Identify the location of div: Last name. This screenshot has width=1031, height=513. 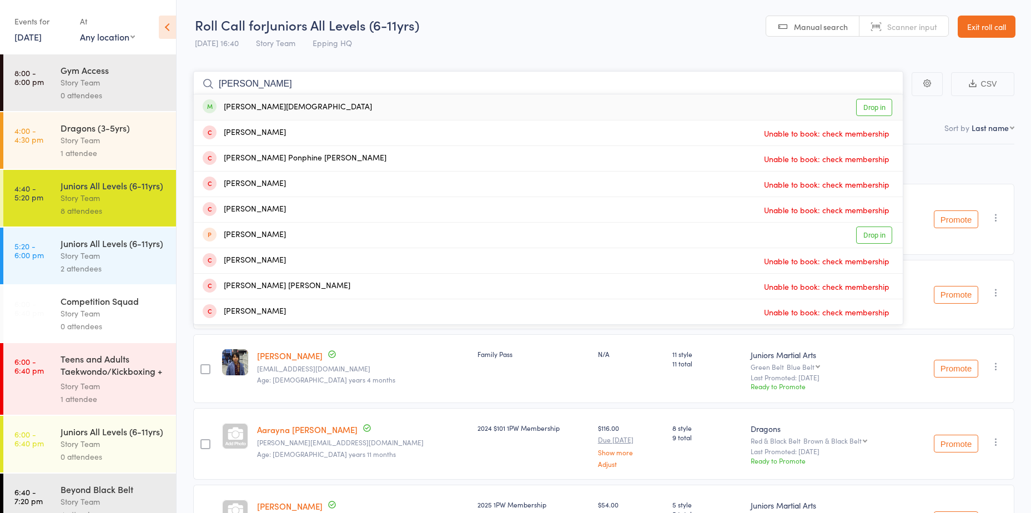
(990, 128).